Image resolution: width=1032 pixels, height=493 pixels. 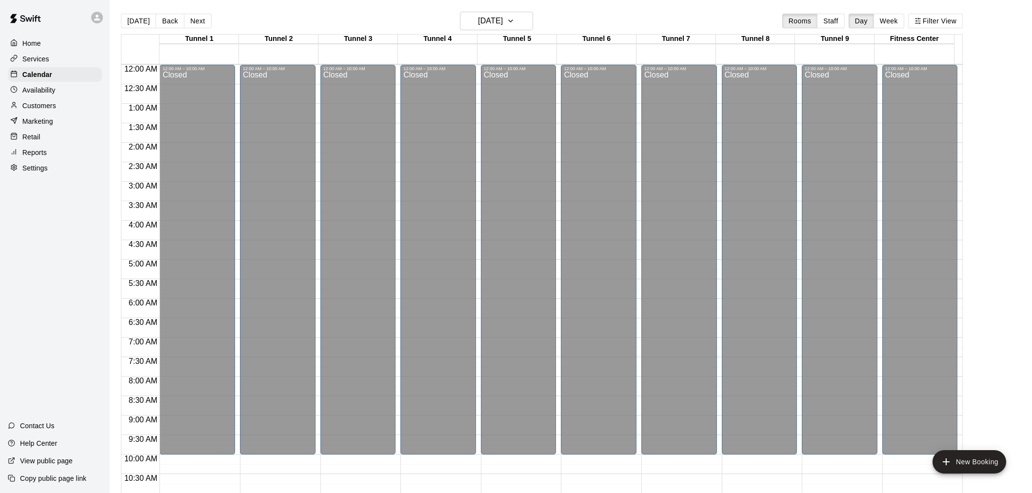 I want to click on p: Marketing, so click(x=38, y=121).